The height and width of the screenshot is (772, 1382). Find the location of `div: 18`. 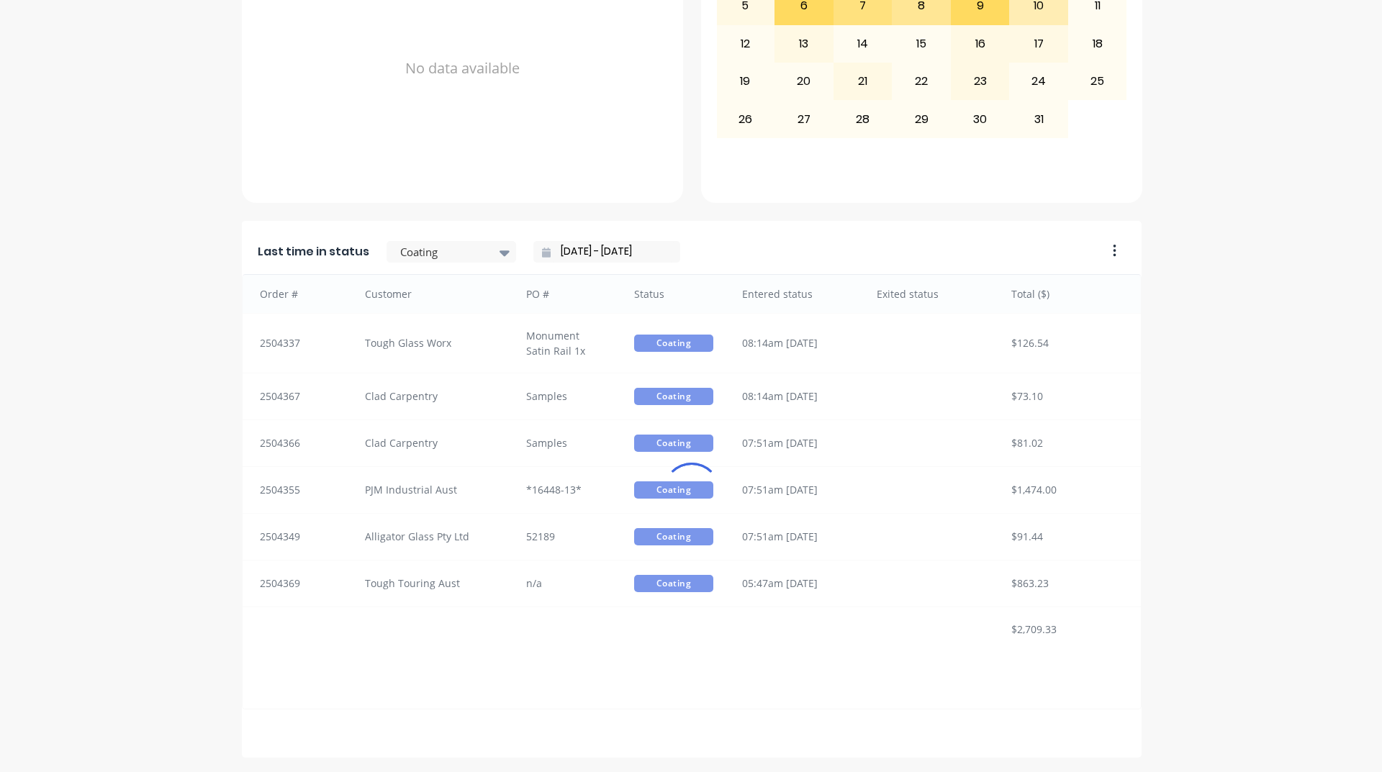

div: 18 is located at coordinates (1098, 44).